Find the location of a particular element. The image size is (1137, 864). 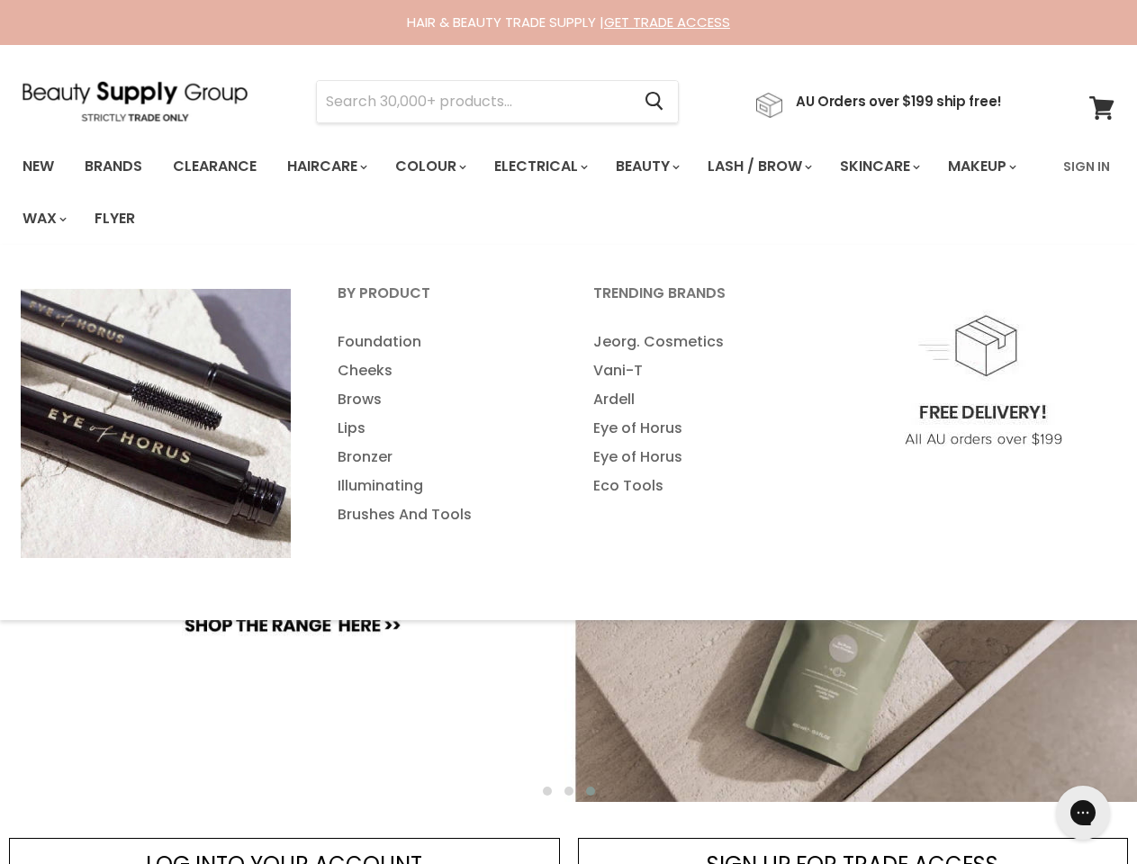

a: Bronzer is located at coordinates (441, 457).